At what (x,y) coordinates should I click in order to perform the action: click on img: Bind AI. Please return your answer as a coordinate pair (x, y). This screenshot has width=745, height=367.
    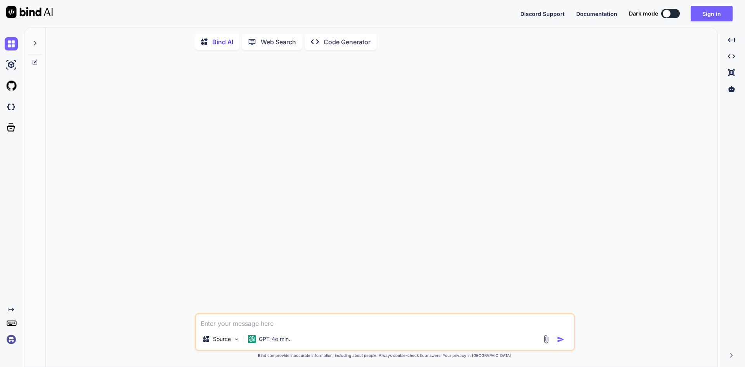
    Looking at the image, I should click on (29, 12).